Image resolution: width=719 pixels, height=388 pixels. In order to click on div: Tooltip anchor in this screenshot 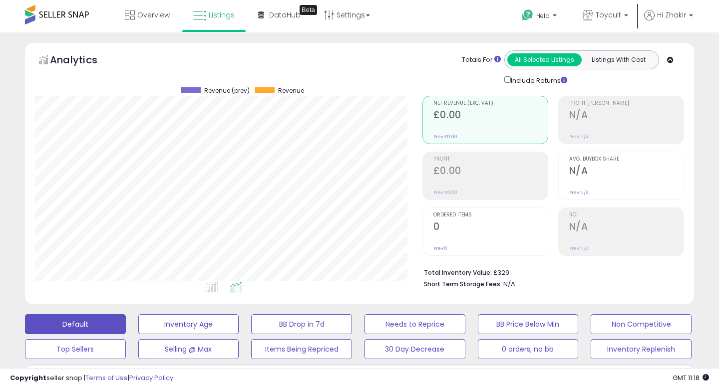, I will do `click(308, 10)`.